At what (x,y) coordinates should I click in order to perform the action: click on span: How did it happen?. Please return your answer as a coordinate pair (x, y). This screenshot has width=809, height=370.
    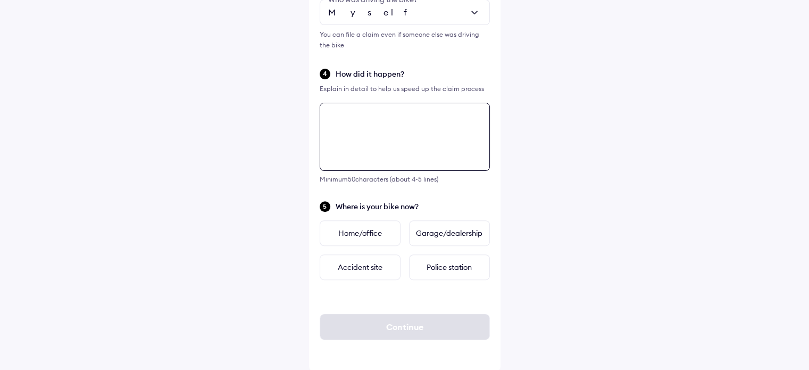
    Looking at the image, I should click on (413, 74).